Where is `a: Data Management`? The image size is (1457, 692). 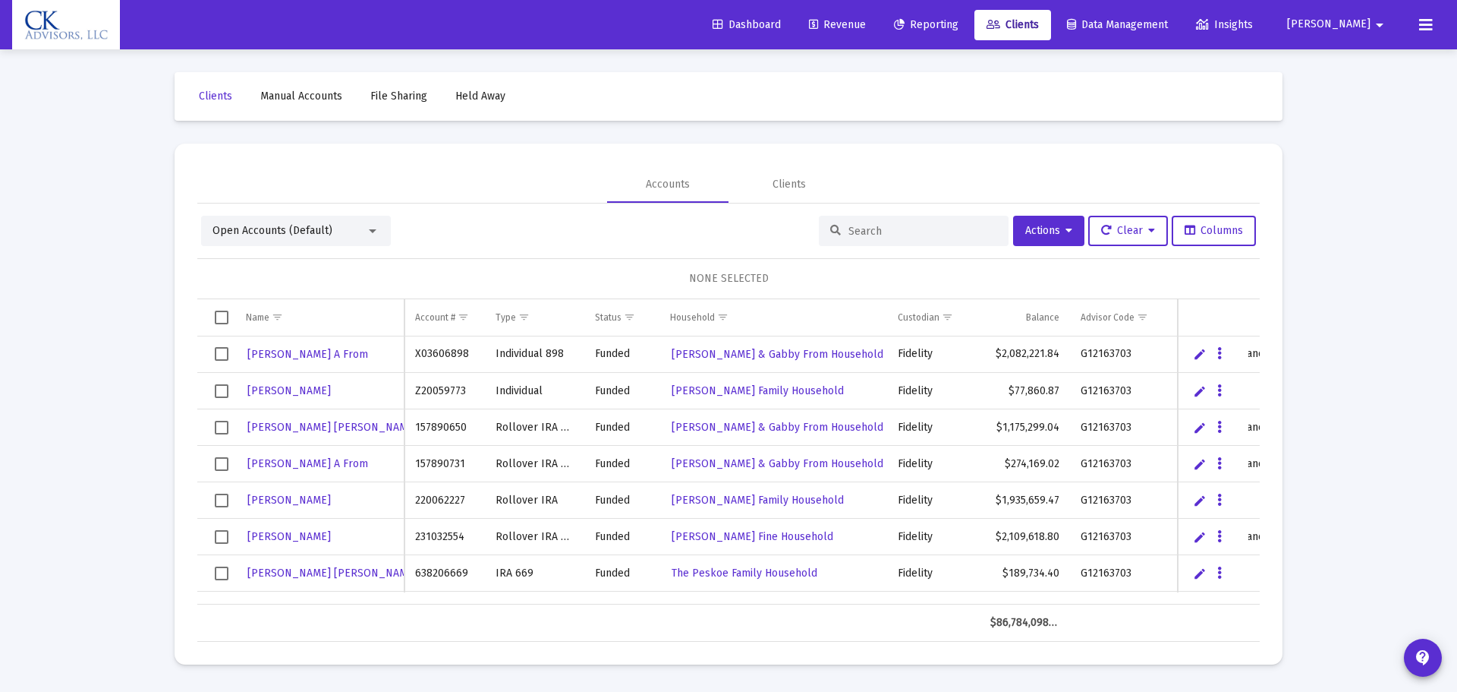
a: Data Management is located at coordinates (1117, 25).